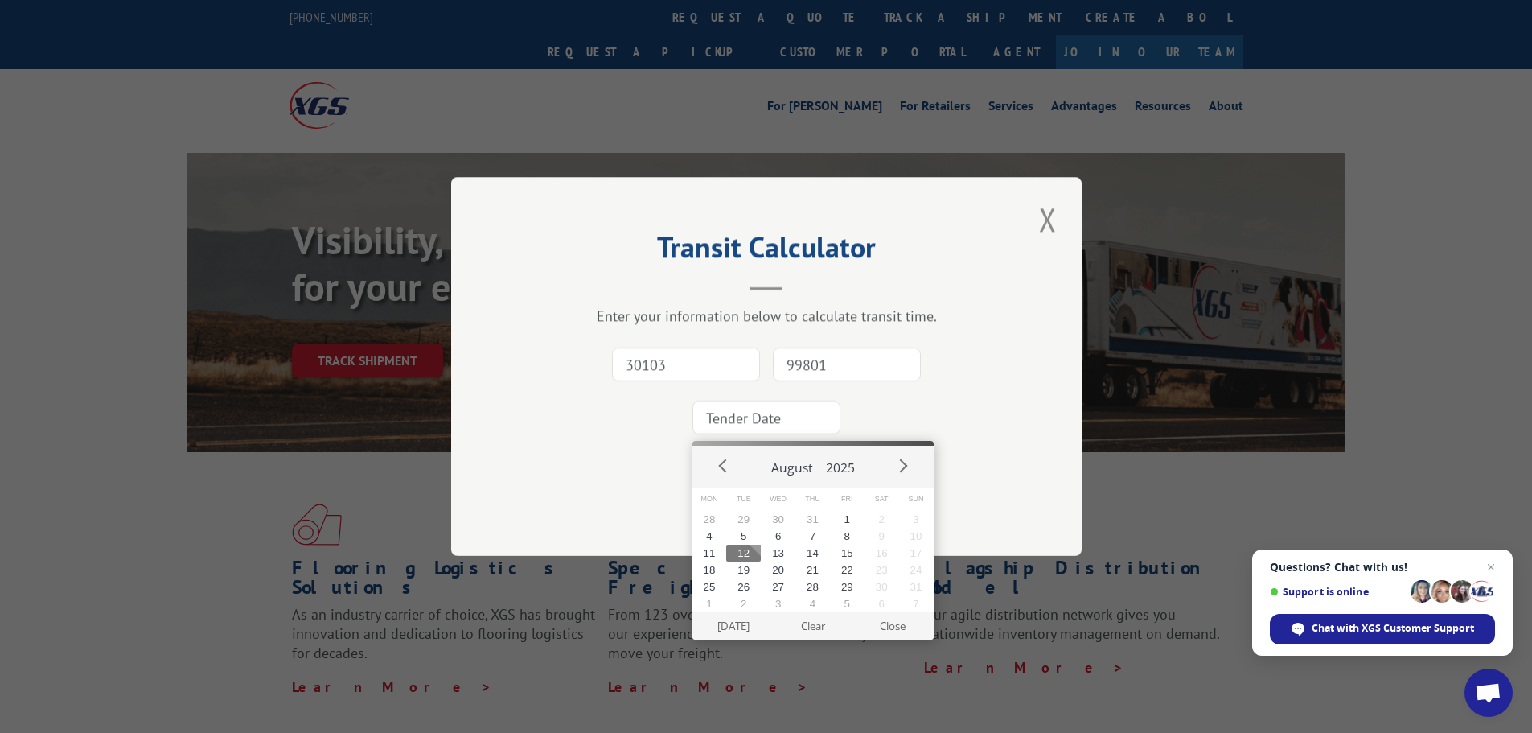  Describe the element at coordinates (882, 569) in the screenshot. I see `button: 23` at that location.